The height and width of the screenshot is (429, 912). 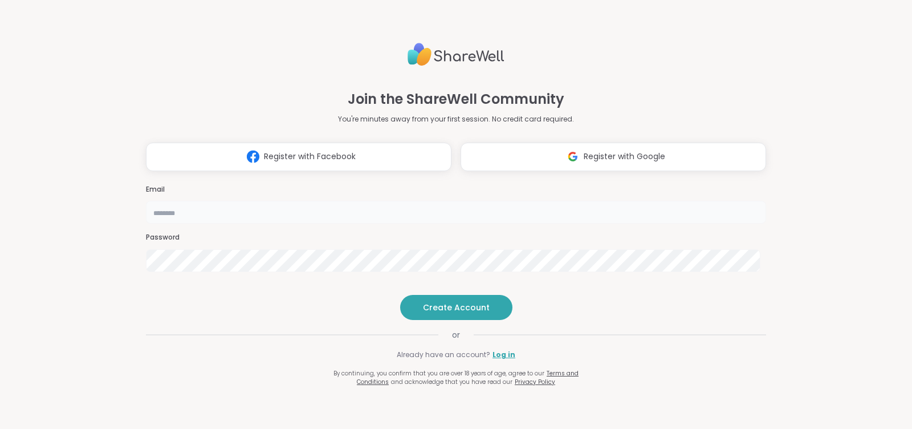 I want to click on button: Register with Google, so click(x=613, y=157).